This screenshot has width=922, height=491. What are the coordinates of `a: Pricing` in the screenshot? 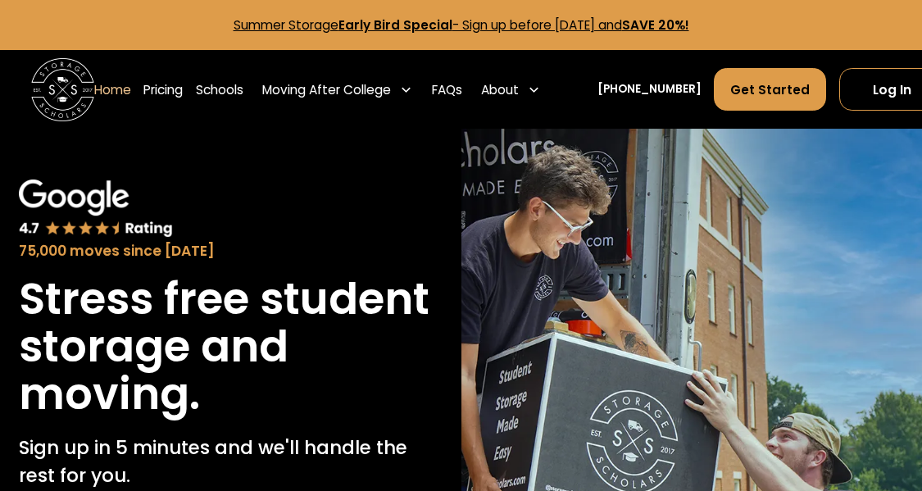 It's located at (163, 89).